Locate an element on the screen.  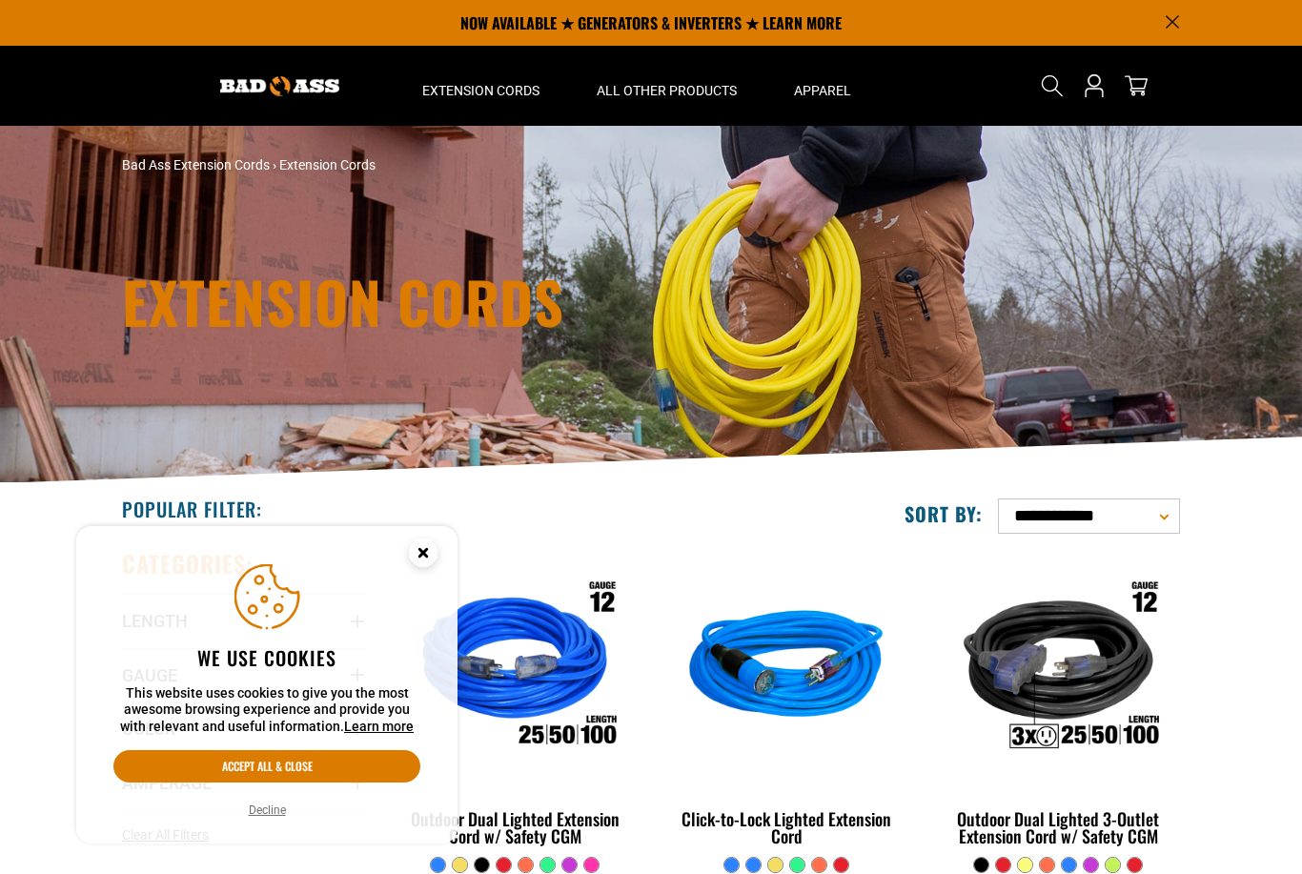
a: blue Click-to-Lock Lighted Extension Cord is located at coordinates (786, 702).